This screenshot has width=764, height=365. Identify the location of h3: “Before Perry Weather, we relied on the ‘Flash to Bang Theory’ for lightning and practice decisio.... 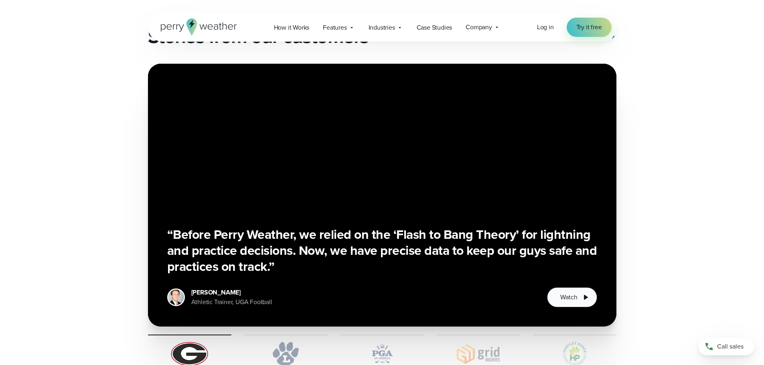
(382, 251).